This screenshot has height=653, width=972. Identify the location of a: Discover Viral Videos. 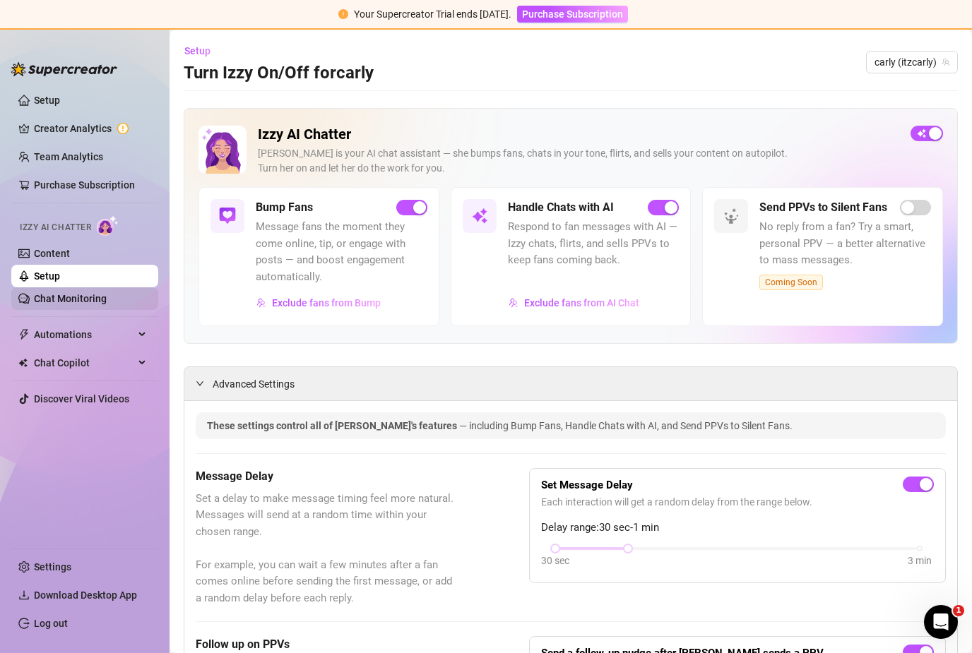
(81, 399).